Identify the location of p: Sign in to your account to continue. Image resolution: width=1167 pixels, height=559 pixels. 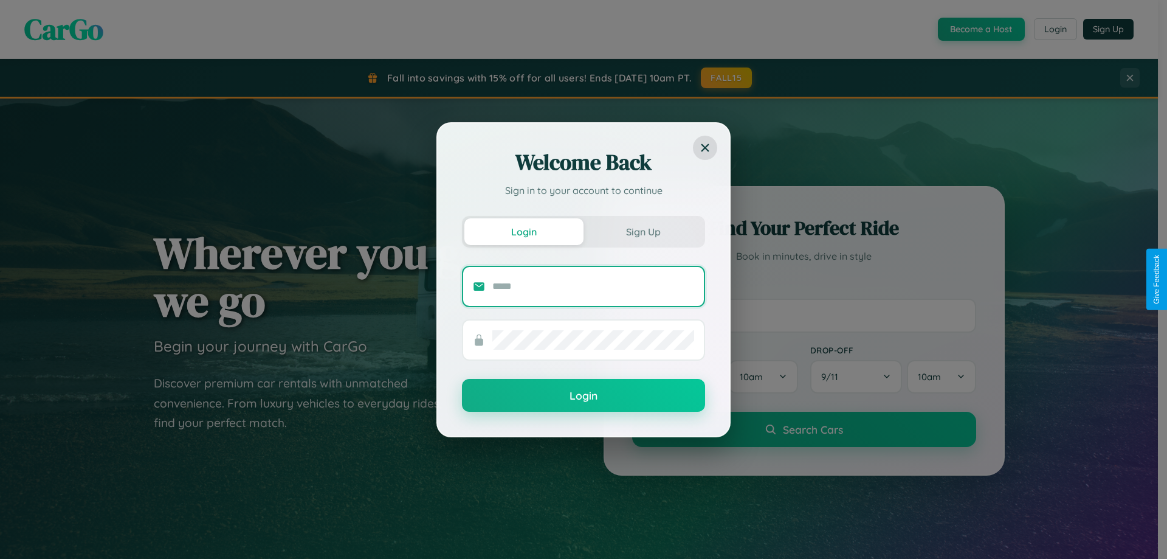
(584, 190).